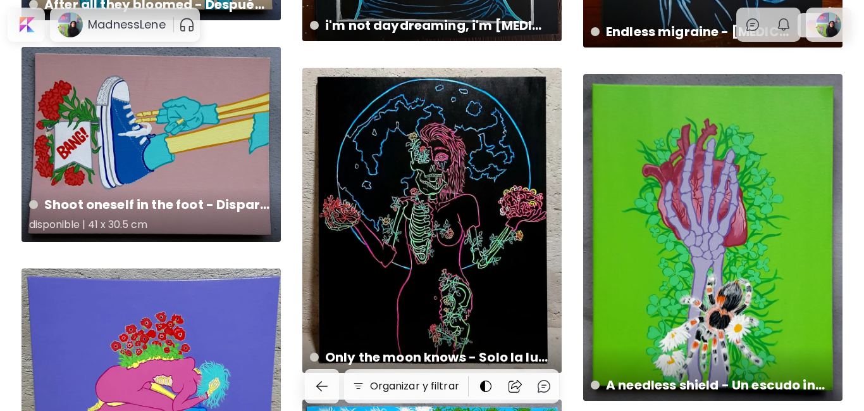  I want to click on img: favorites, so click(814, 25).